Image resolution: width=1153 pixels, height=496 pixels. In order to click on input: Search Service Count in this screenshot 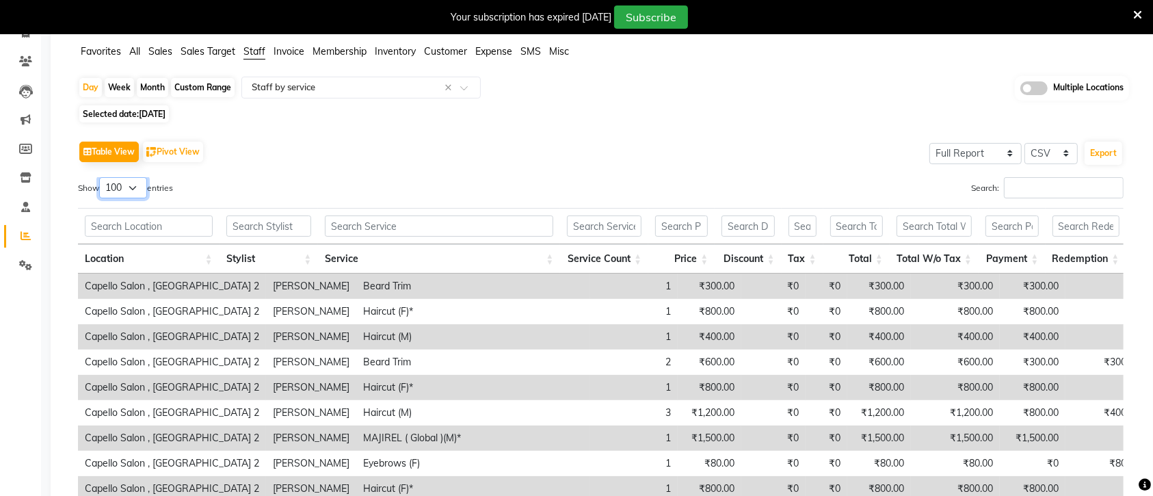, I will do `click(604, 226)`.